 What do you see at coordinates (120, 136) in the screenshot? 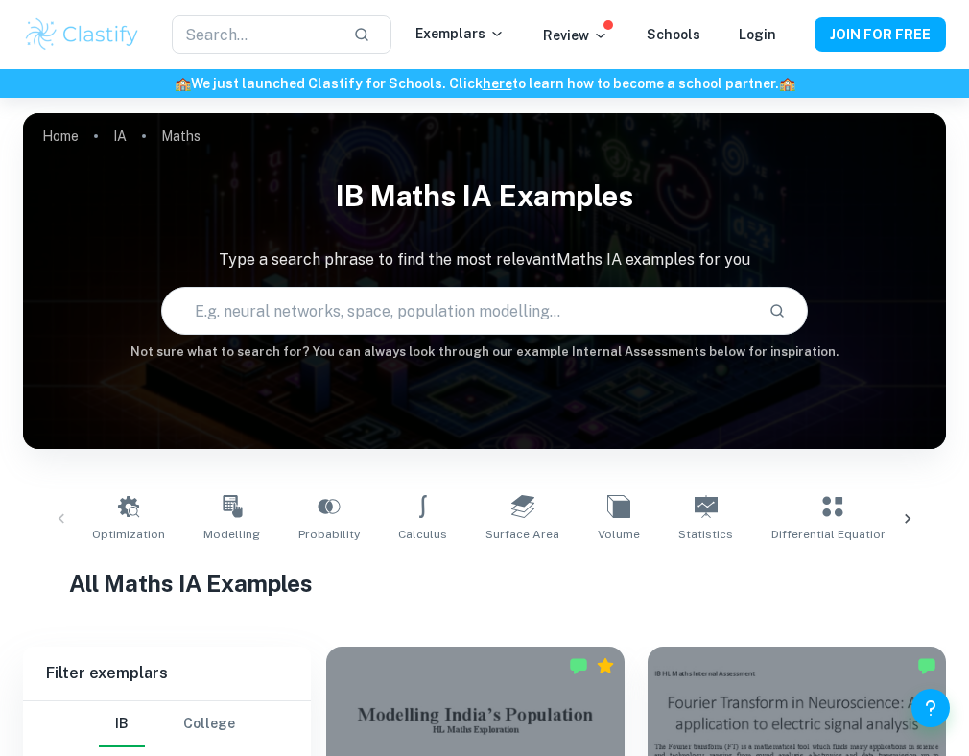
I see `a: IA` at bounding box center [120, 136].